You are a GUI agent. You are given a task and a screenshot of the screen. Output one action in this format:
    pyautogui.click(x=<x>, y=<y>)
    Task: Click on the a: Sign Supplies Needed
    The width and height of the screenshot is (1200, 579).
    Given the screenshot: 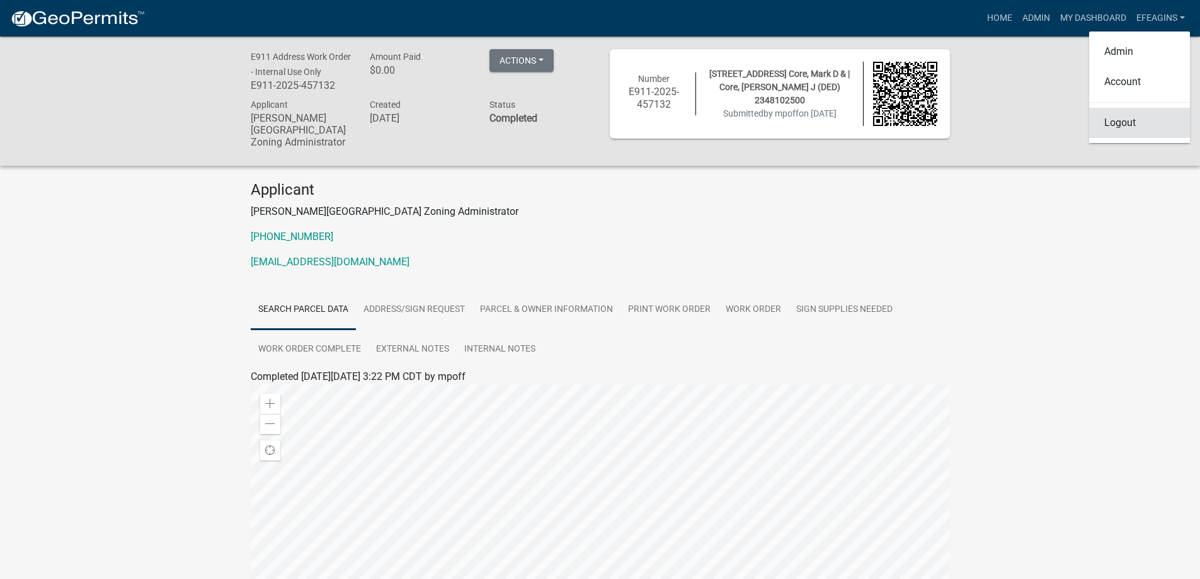 What is the action you would take?
    pyautogui.click(x=844, y=310)
    